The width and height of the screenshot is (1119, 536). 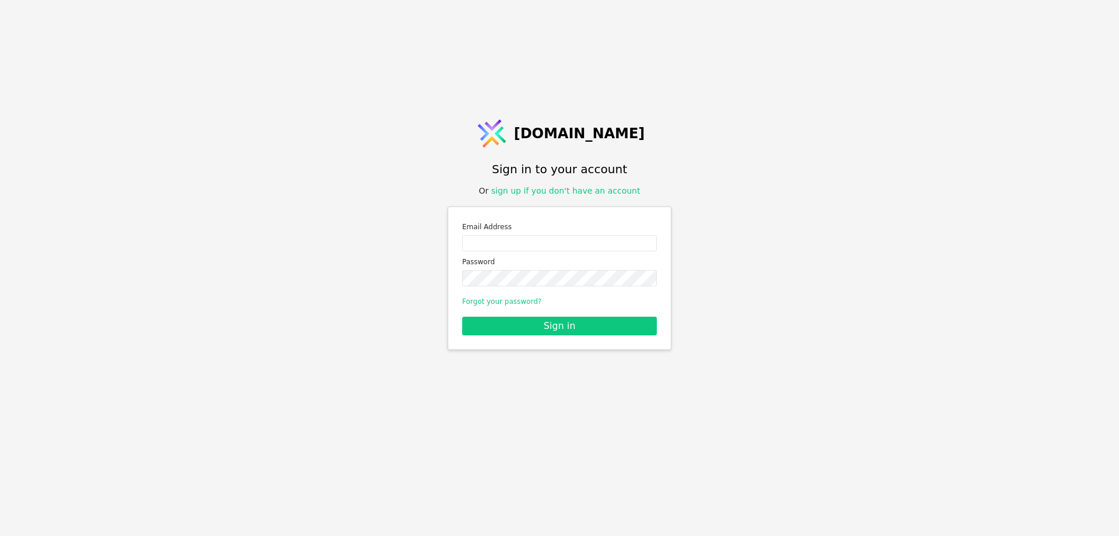 What do you see at coordinates (559, 227) in the screenshot?
I see `label: Email Address` at bounding box center [559, 227].